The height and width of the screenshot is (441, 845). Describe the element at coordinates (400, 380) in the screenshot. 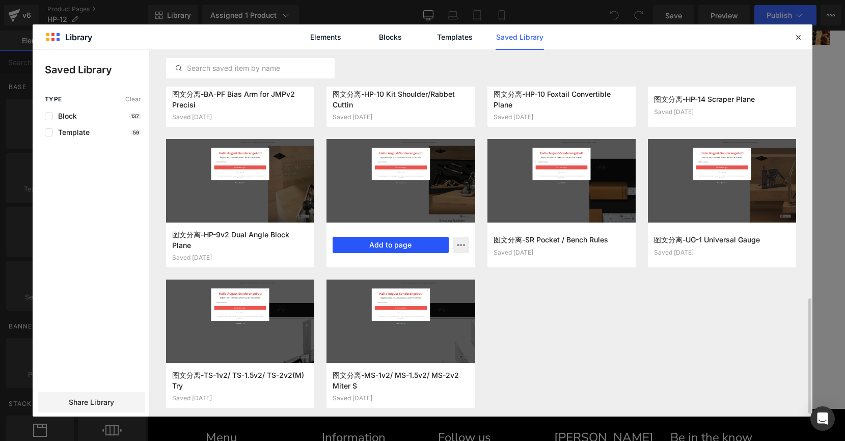

I see `h3: 图文分离-MS-1v2/ MS-1.5v2/ MS-2v2 Miter S` at that location.